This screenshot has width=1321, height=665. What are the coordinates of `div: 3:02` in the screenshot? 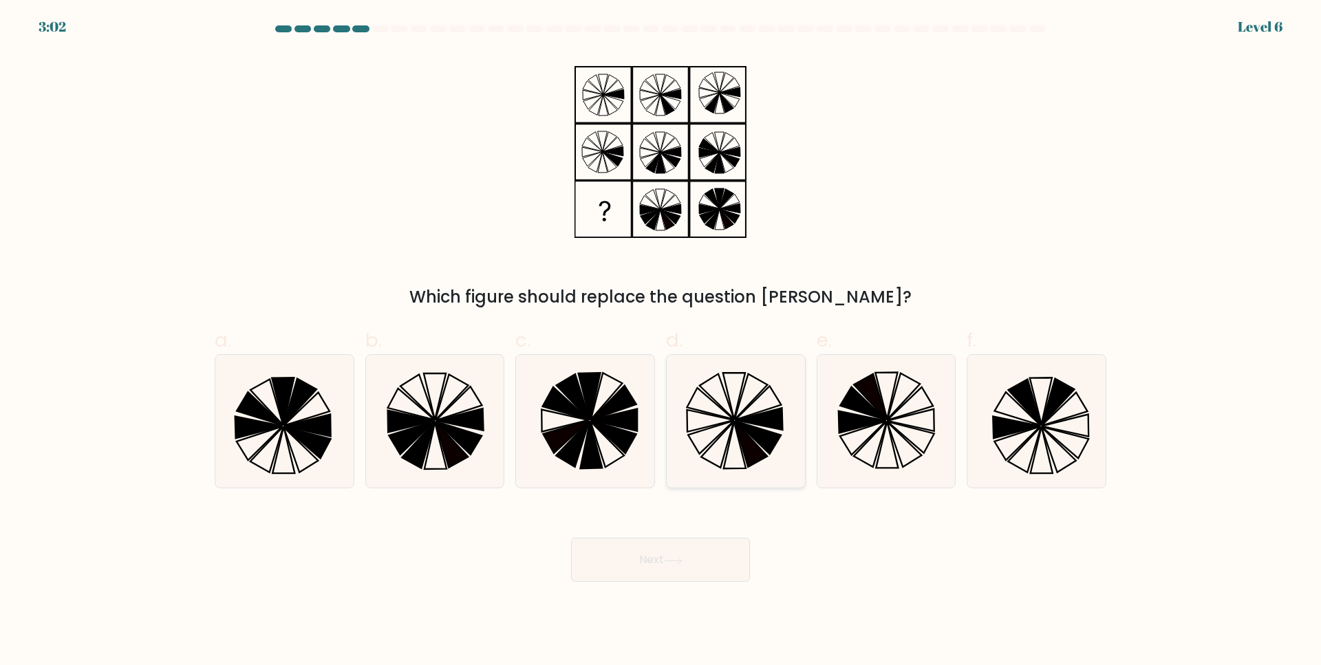 It's located at (52, 27).